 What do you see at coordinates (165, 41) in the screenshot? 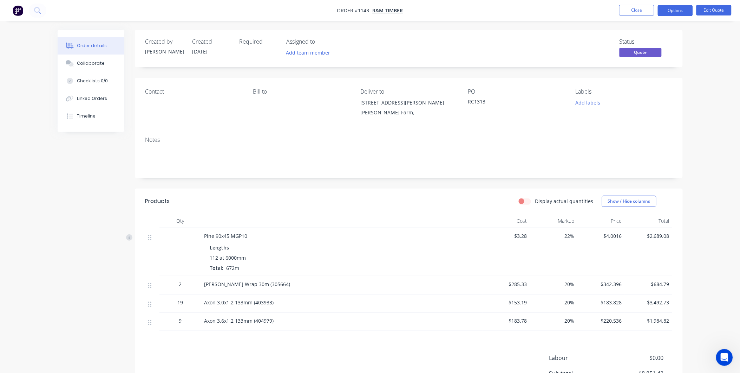
I see `div: Created by` at bounding box center [165, 41].